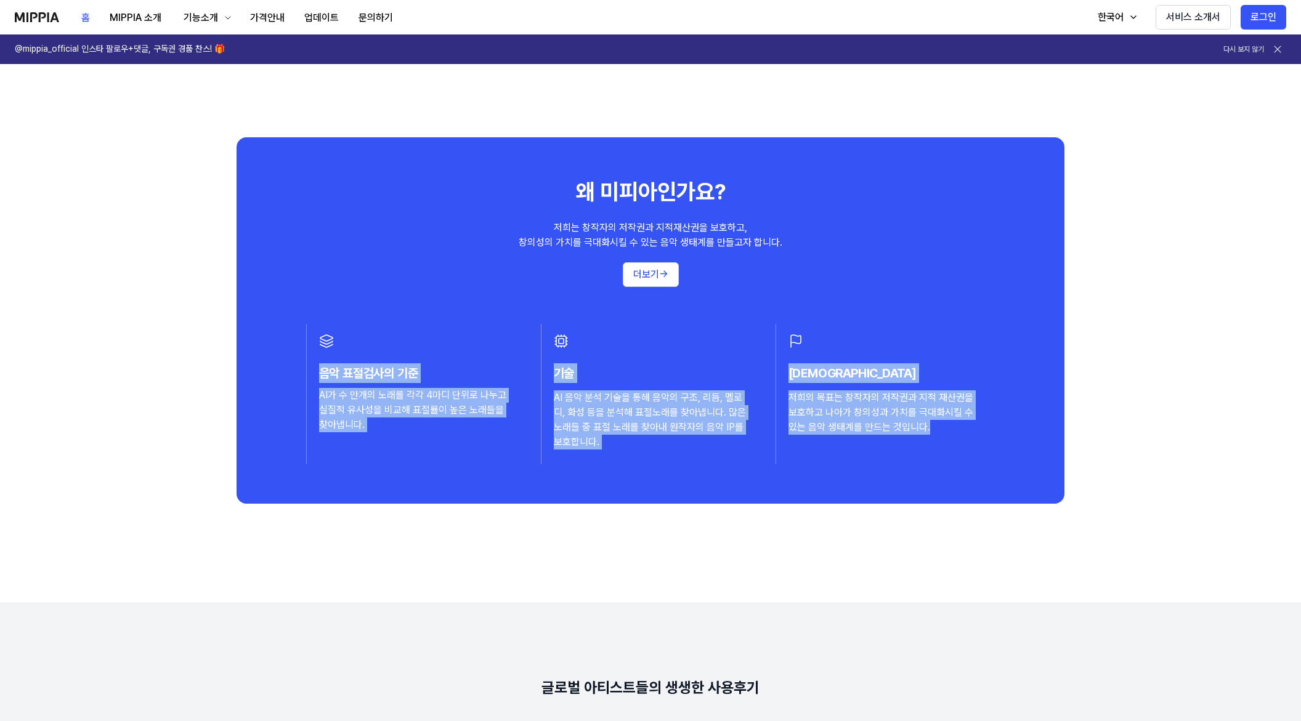 The height and width of the screenshot is (721, 1301). I want to click on button: 로그인, so click(1263, 17).